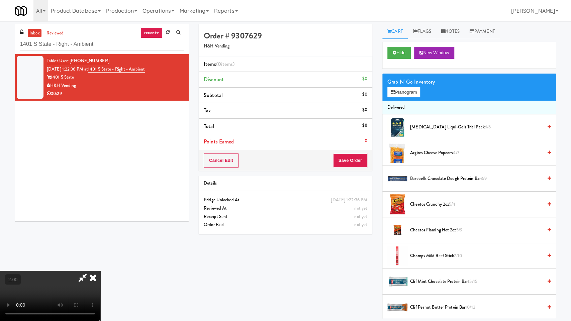  I want to click on a: Cart, so click(395, 31).